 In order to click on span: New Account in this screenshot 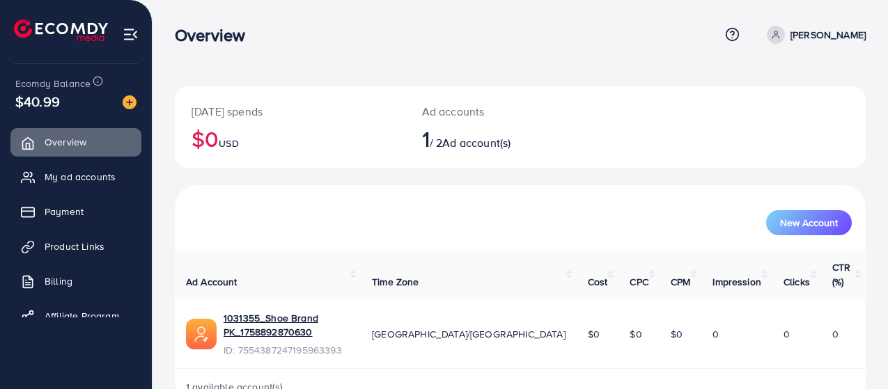, I will do `click(809, 223)`.